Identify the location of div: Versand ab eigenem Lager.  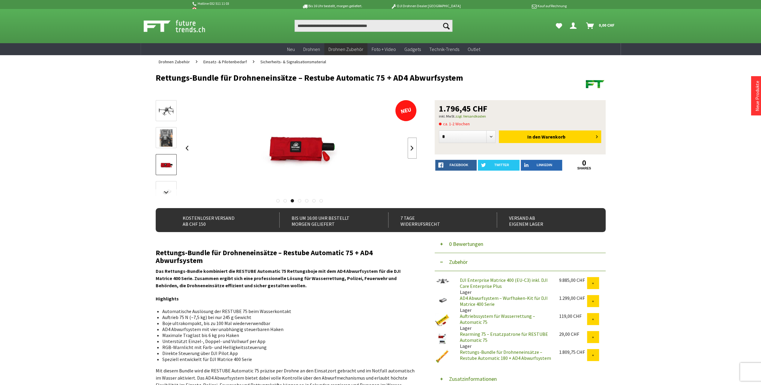
(545, 220).